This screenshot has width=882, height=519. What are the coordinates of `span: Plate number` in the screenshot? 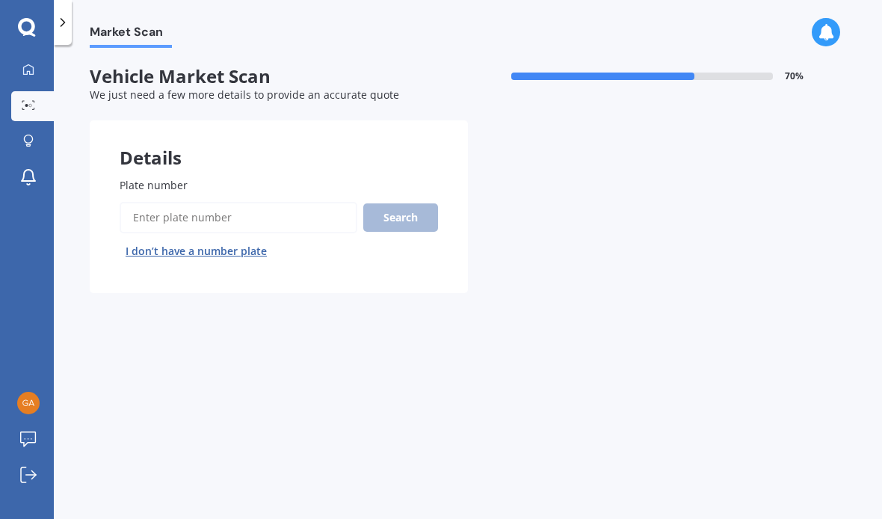 It's located at (153, 185).